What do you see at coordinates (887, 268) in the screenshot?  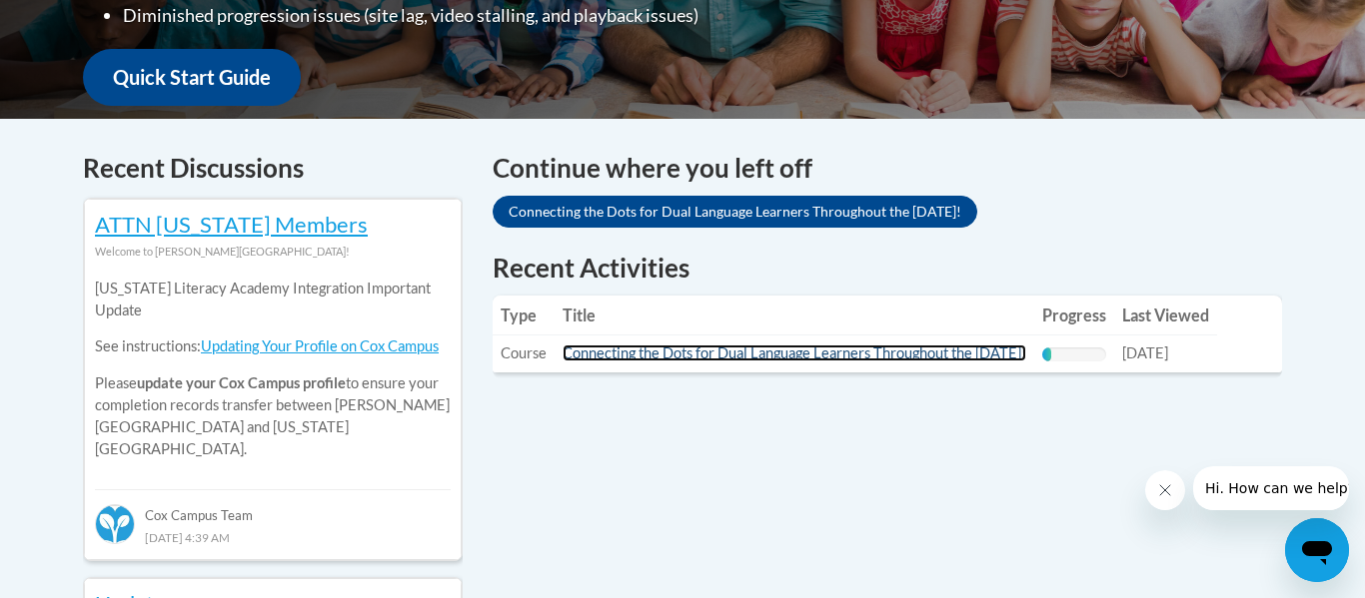 I see `h1: Recent Activities` at bounding box center [887, 268].